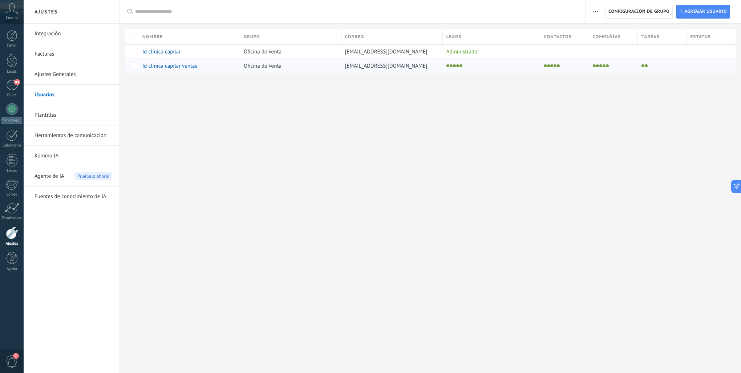 Image resolution: width=741 pixels, height=373 pixels. What do you see at coordinates (49, 176) in the screenshot?
I see `span: Agente de IA` at bounding box center [49, 176].